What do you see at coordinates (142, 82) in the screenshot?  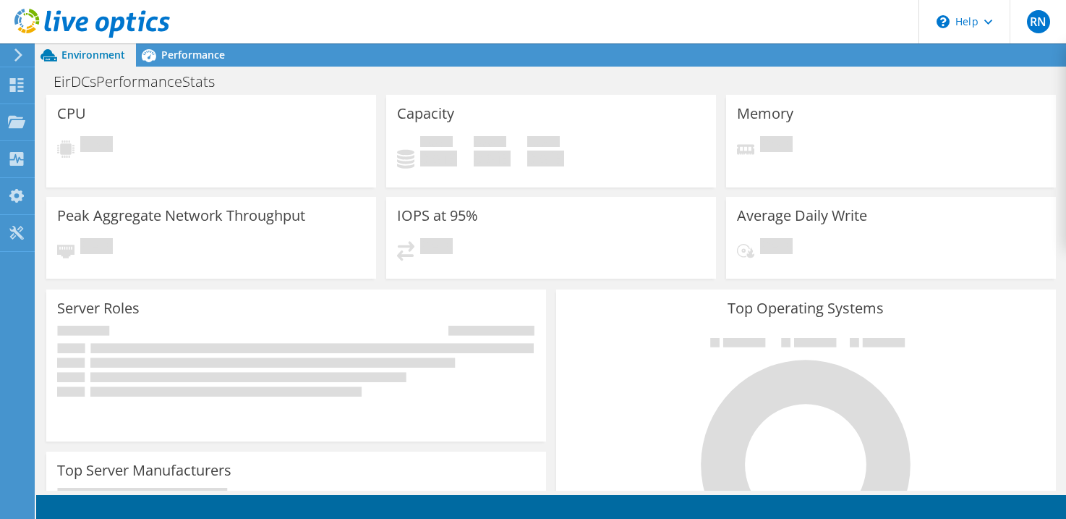 I see `h1: EirDCsPerformanceStats` at bounding box center [142, 82].